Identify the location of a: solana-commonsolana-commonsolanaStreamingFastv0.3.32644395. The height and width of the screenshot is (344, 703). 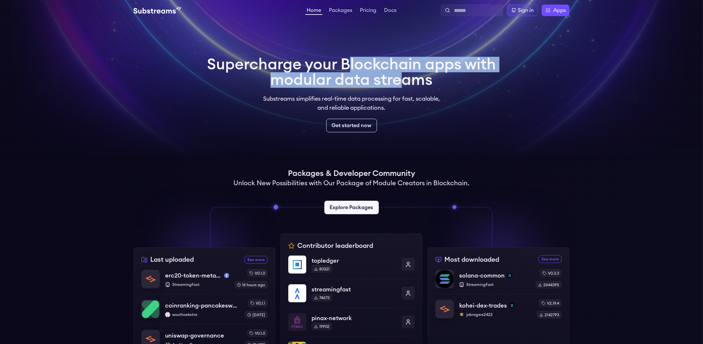
(499, 282).